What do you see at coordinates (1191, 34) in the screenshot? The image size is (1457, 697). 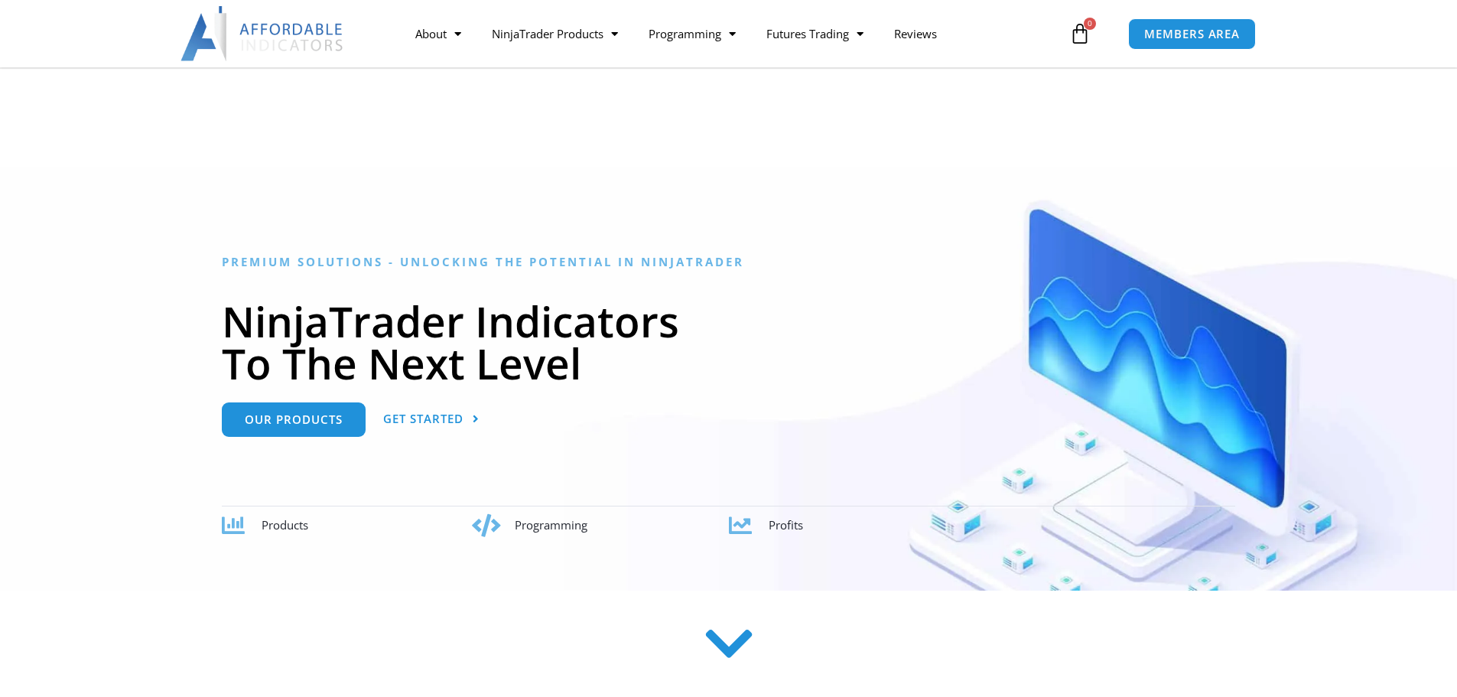 I see `a: MEMBERS AREA` at bounding box center [1191, 34].